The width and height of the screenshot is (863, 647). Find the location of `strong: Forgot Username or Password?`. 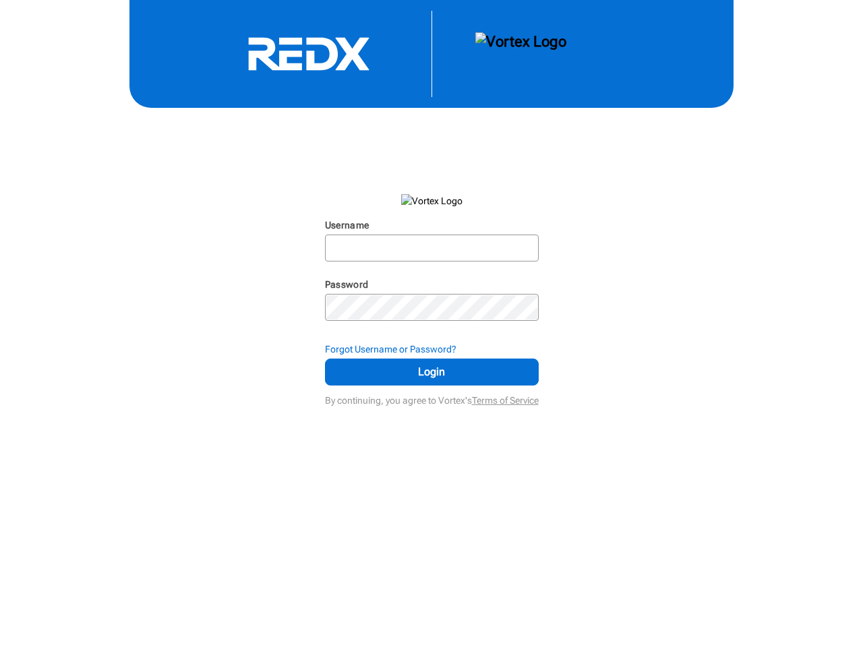

strong: Forgot Username or Password? is located at coordinates (390, 349).